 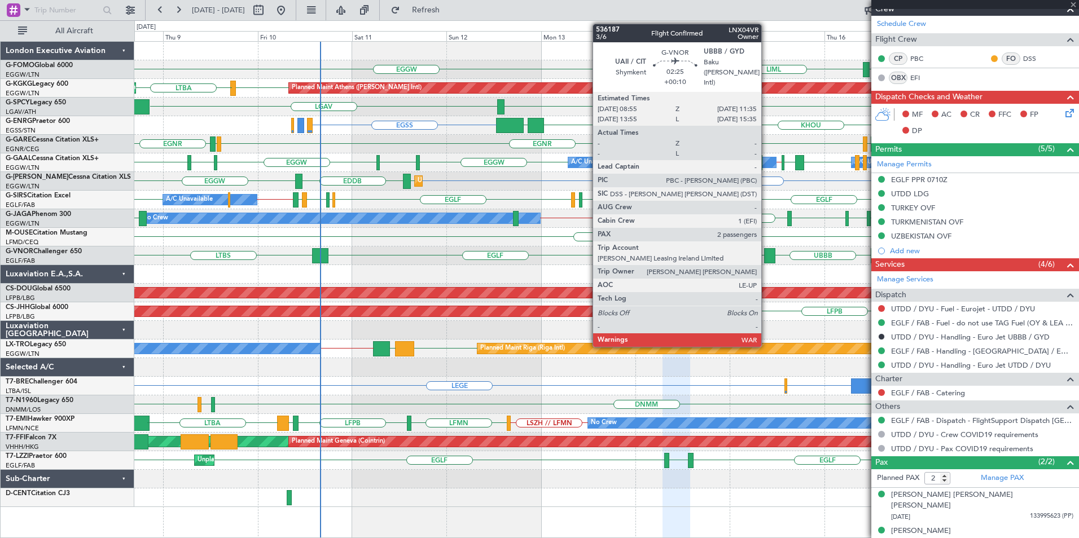 What do you see at coordinates (1046, 148) in the screenshot?
I see `span: (5/5)` at bounding box center [1046, 148].